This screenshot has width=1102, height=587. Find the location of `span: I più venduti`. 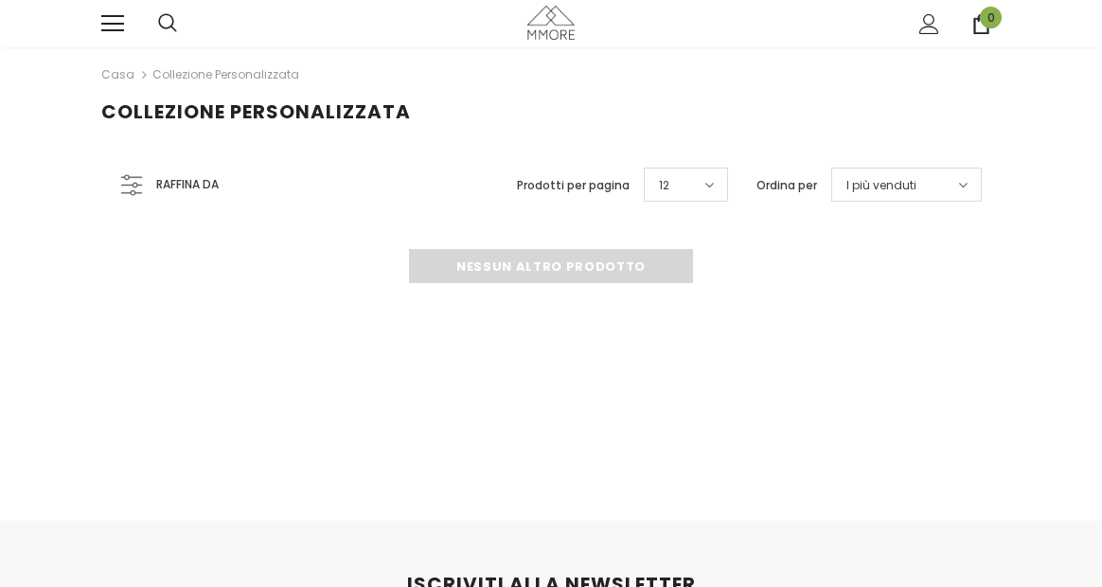

span: I più venduti is located at coordinates (881, 185).